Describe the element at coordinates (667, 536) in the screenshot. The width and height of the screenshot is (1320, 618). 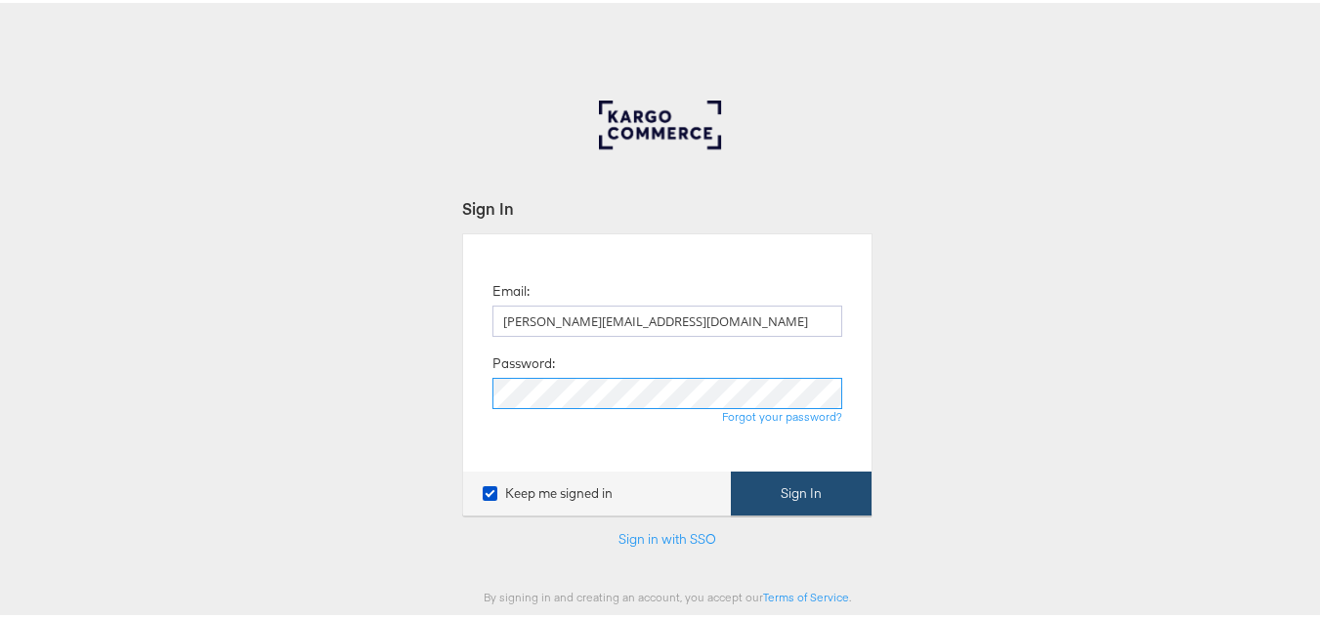
I see `a: Sign in with SSO` at that location.